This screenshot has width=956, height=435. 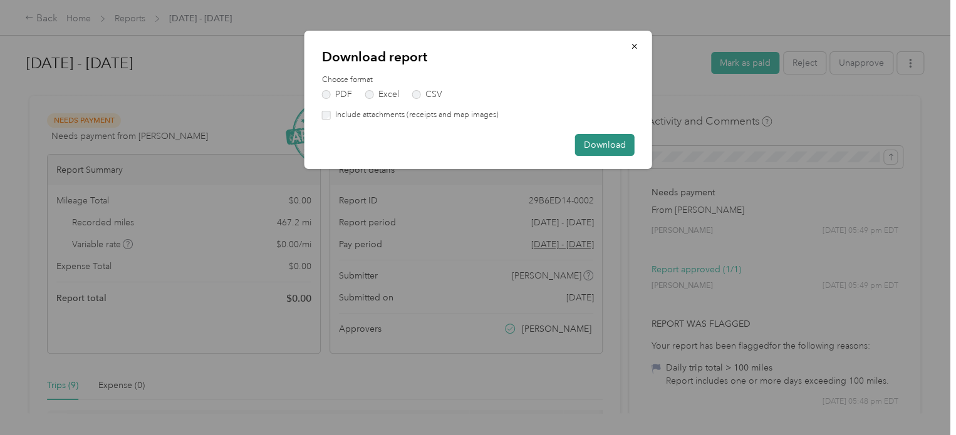 I want to click on label: Choose format, so click(x=478, y=80).